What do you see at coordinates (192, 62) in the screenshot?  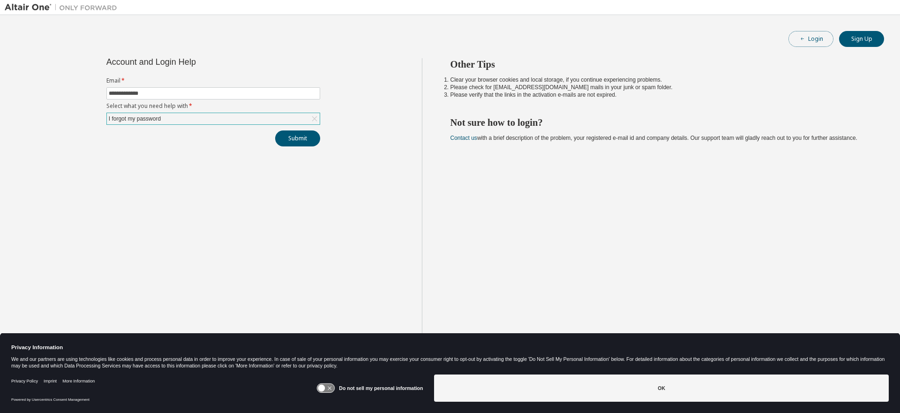 I see `div: Account and Login Help` at bounding box center [192, 62].